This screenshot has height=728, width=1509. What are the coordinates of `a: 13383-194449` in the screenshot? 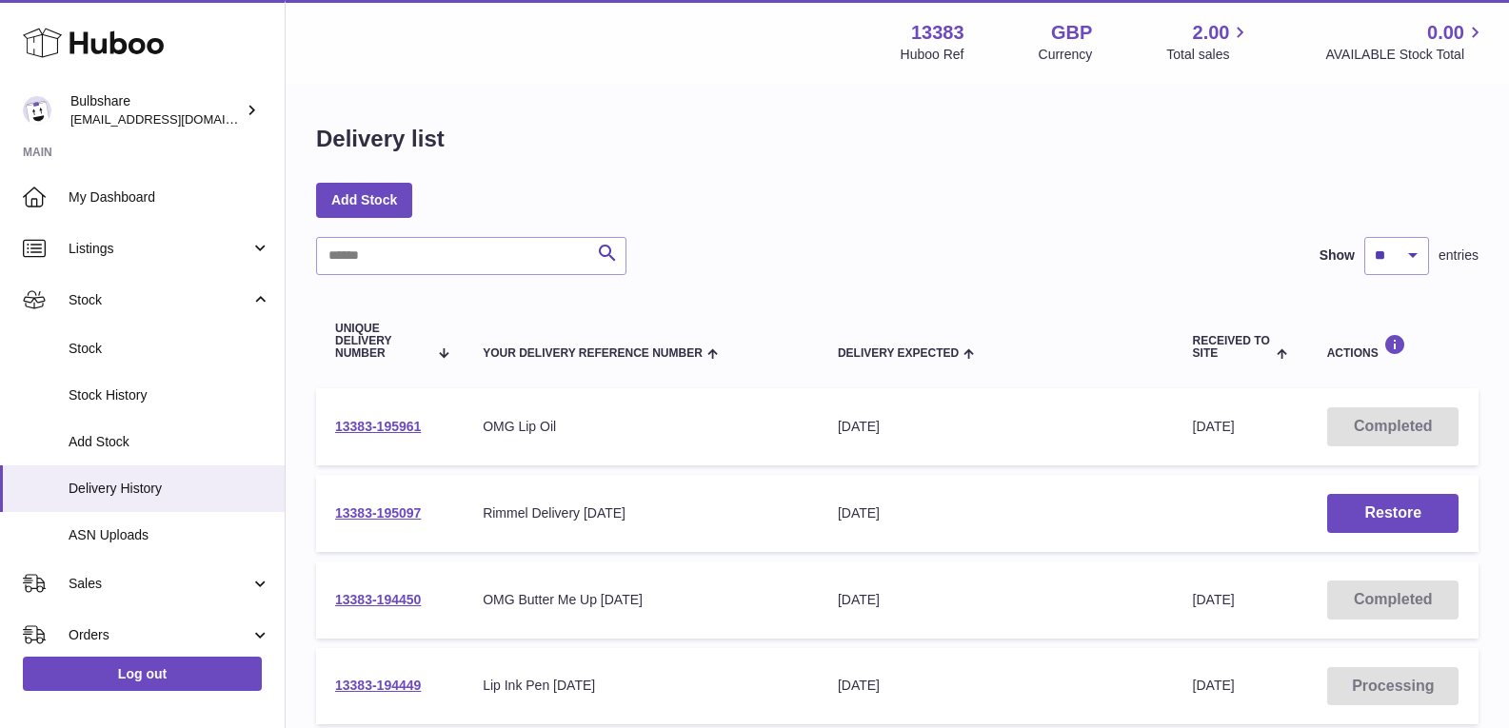 It's located at (378, 686).